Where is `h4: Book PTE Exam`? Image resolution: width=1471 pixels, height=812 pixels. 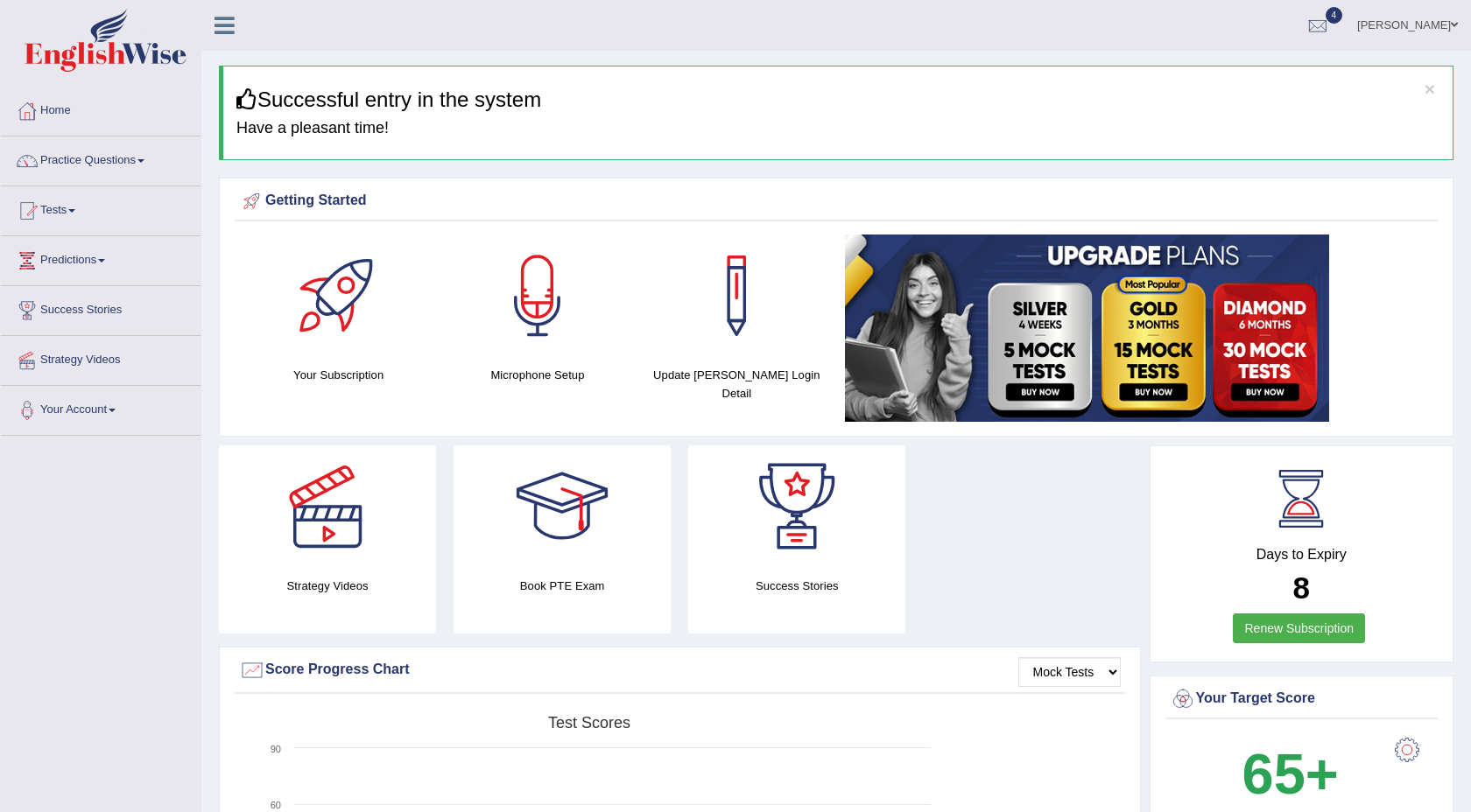
h4: Book PTE Exam is located at coordinates (562, 586).